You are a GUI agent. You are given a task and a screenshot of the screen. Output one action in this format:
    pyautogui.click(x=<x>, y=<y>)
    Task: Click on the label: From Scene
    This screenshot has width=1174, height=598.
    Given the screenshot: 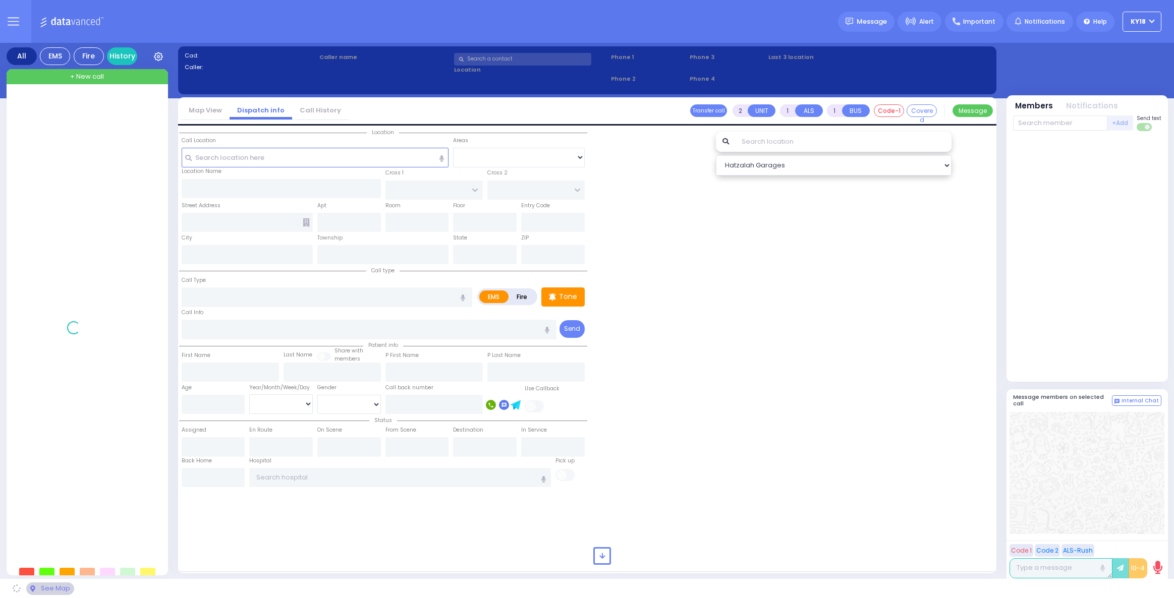 What is the action you would take?
    pyautogui.click(x=401, y=430)
    